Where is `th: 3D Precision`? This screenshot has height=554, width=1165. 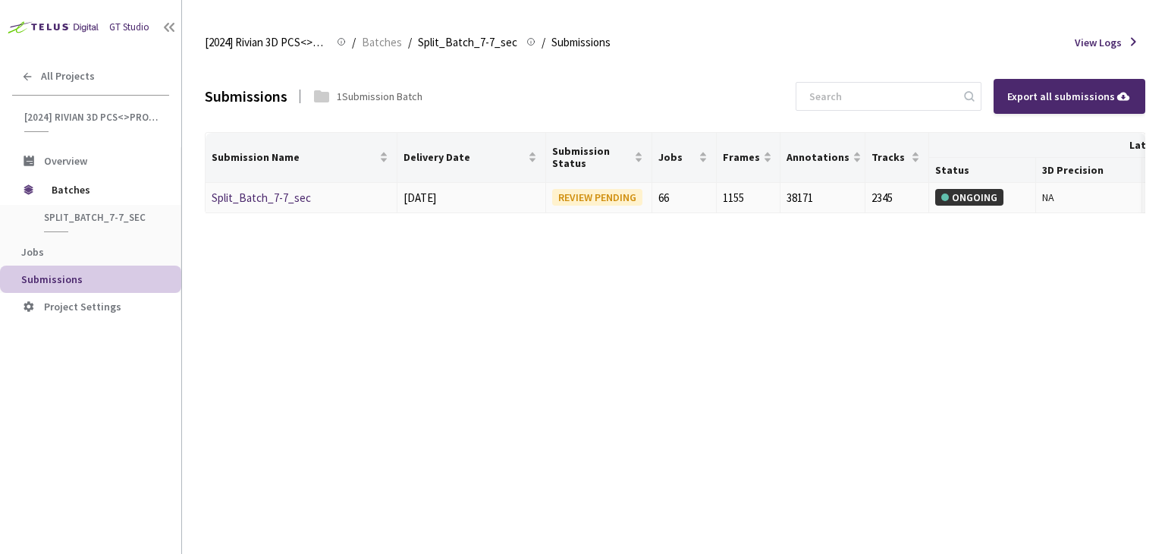
th: 3D Precision is located at coordinates (1089, 170).